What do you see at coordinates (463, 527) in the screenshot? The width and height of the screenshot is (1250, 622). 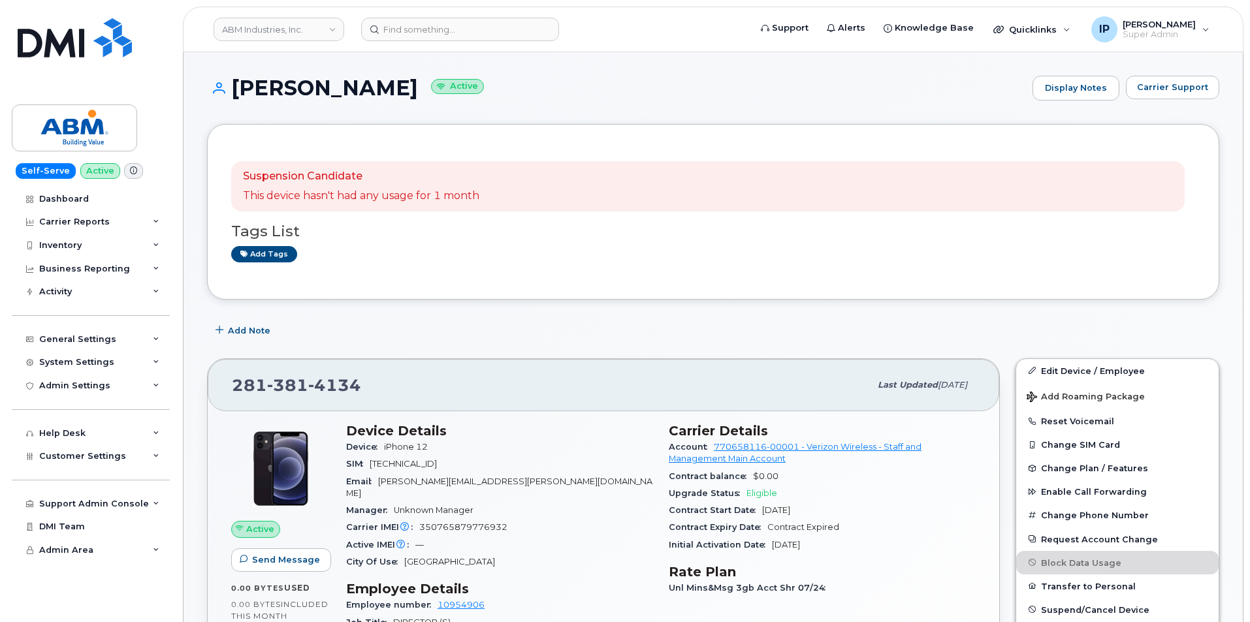 I see `span: 350765879776932` at bounding box center [463, 527].